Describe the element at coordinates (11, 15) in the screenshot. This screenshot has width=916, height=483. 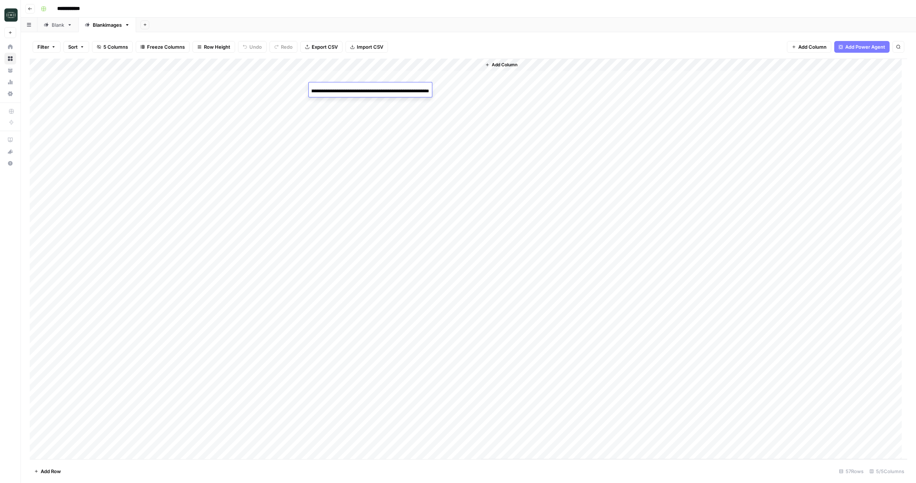
I see `img: Catalyst Logo` at that location.